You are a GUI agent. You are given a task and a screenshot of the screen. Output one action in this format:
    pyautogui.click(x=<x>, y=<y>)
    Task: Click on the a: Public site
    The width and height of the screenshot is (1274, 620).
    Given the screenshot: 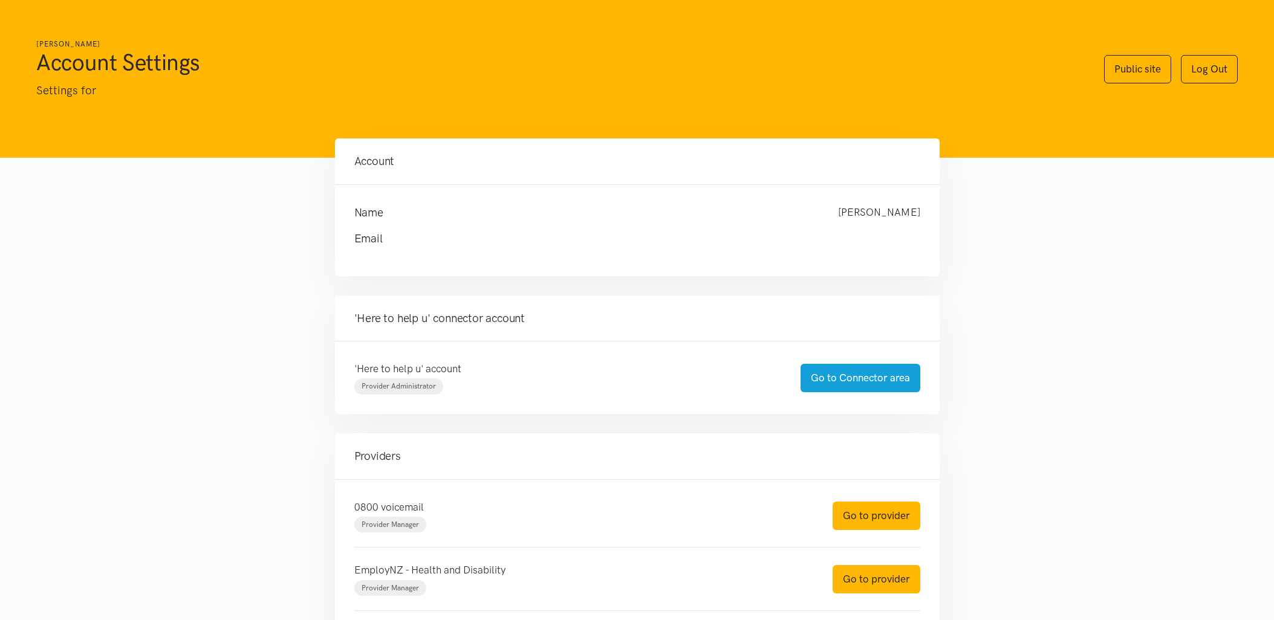 What is the action you would take?
    pyautogui.click(x=1137, y=69)
    